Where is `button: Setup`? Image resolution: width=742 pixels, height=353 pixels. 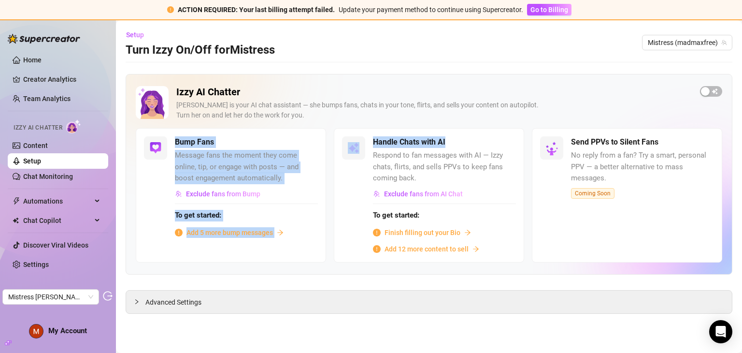
button: Setup is located at coordinates (139, 35).